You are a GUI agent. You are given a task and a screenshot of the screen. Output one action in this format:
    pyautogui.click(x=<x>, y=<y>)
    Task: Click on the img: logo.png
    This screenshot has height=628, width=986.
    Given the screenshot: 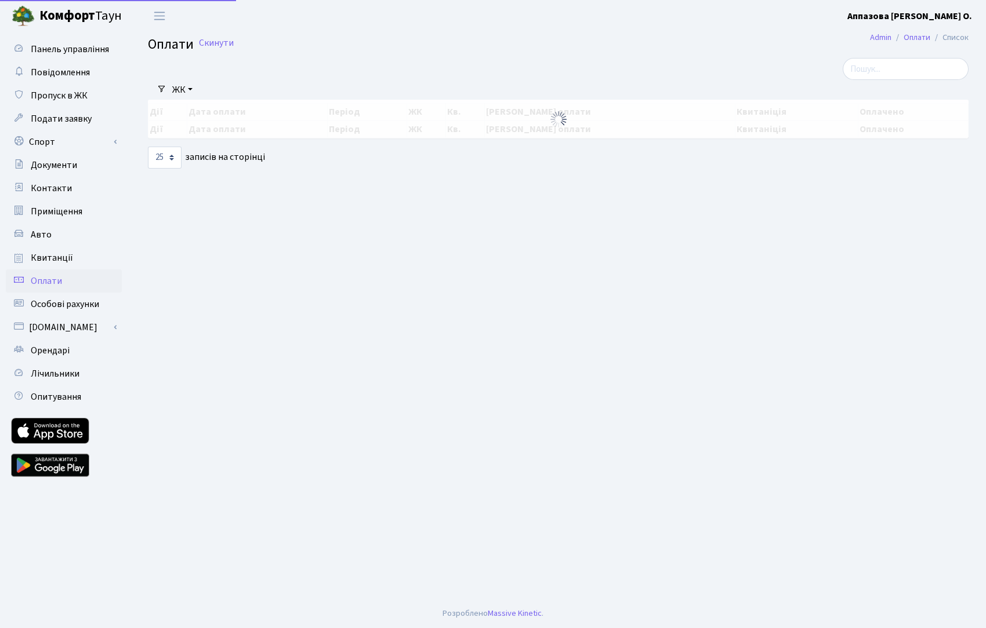 What is the action you would take?
    pyautogui.click(x=23, y=16)
    